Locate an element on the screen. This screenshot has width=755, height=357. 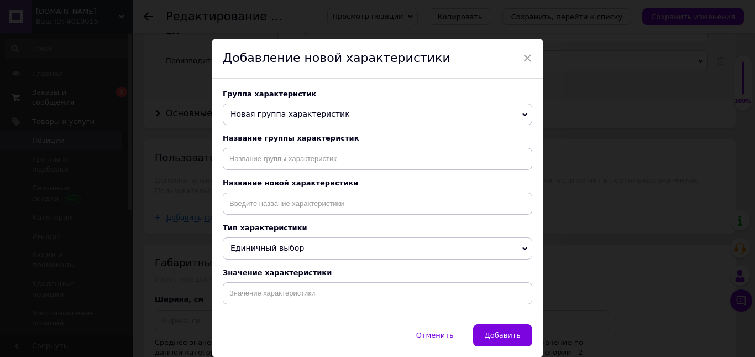
div: Название новой характеристики is located at coordinates (378, 182).